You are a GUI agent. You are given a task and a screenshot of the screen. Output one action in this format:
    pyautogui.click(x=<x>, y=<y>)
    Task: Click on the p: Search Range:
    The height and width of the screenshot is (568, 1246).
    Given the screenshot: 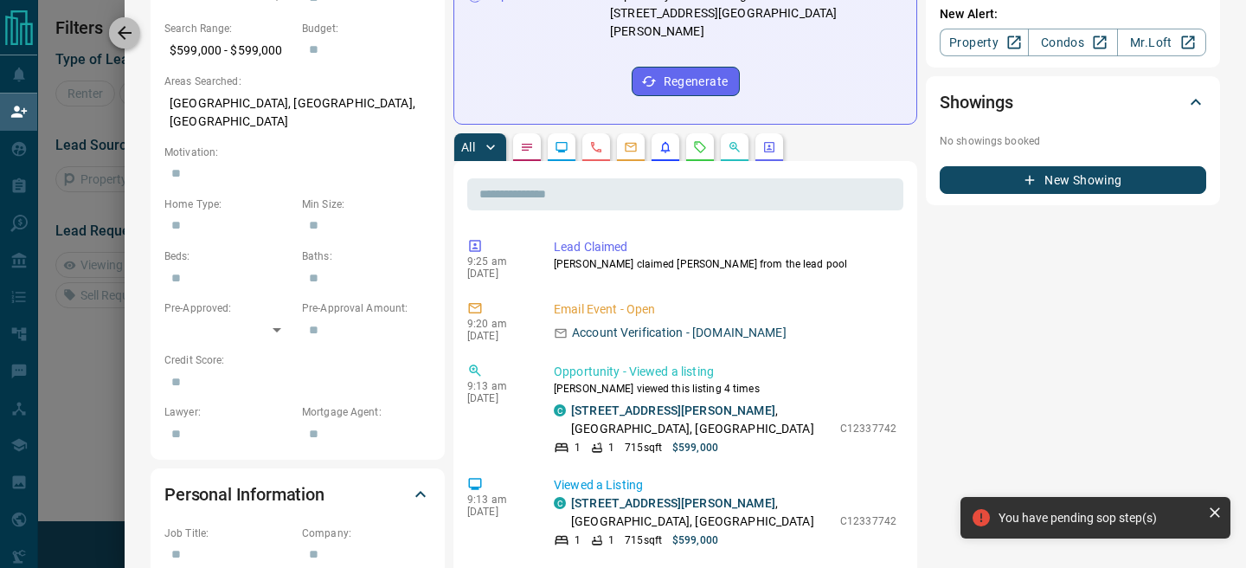 What is the action you would take?
    pyautogui.click(x=228, y=29)
    